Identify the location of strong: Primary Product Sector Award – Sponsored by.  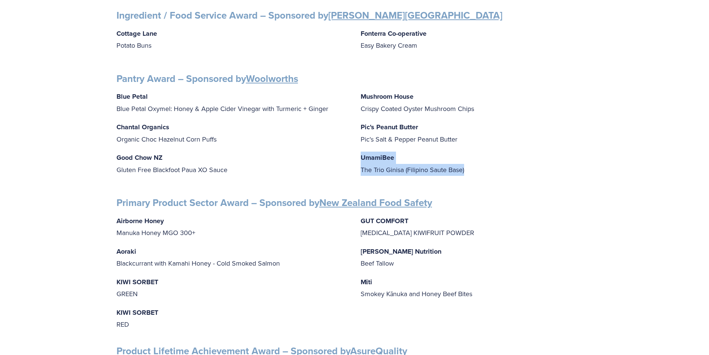
(274, 202).